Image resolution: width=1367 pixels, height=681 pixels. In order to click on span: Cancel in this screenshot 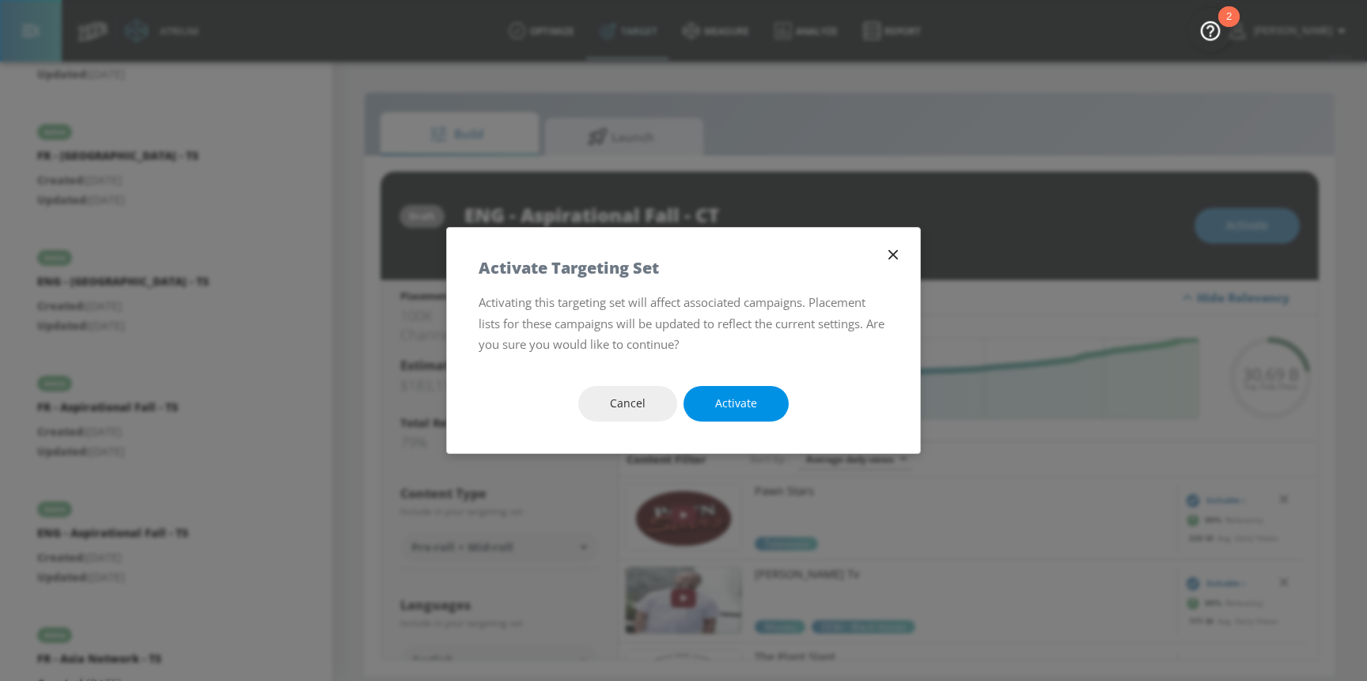, I will do `click(627, 404)`.